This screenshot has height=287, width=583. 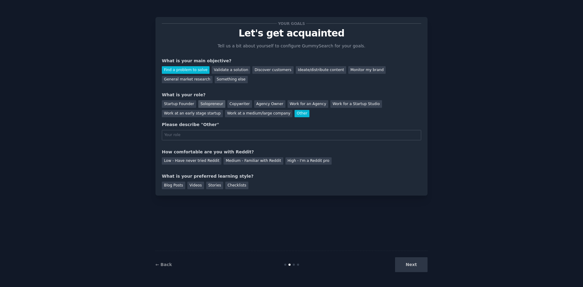 I want to click on div: Something else, so click(x=231, y=80).